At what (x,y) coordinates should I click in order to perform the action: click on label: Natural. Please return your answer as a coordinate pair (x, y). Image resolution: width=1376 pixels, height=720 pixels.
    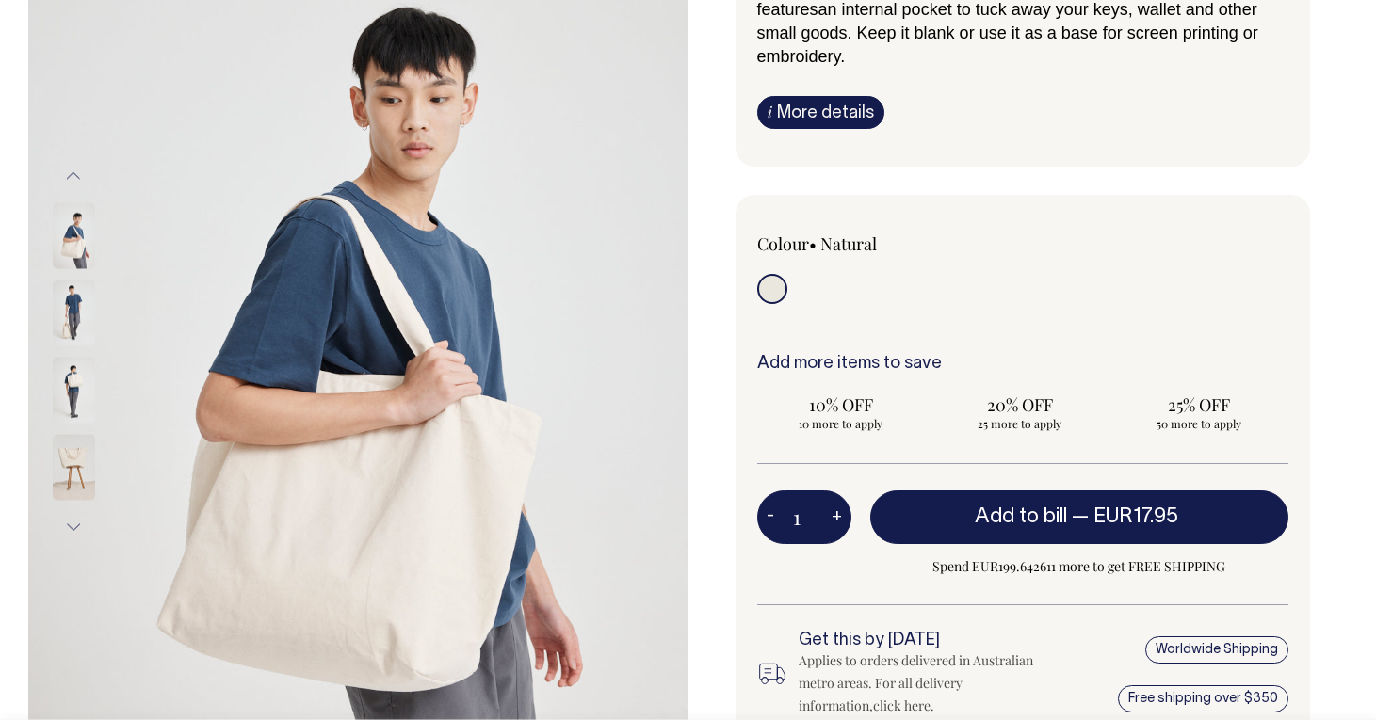
    Looking at the image, I should click on (848, 244).